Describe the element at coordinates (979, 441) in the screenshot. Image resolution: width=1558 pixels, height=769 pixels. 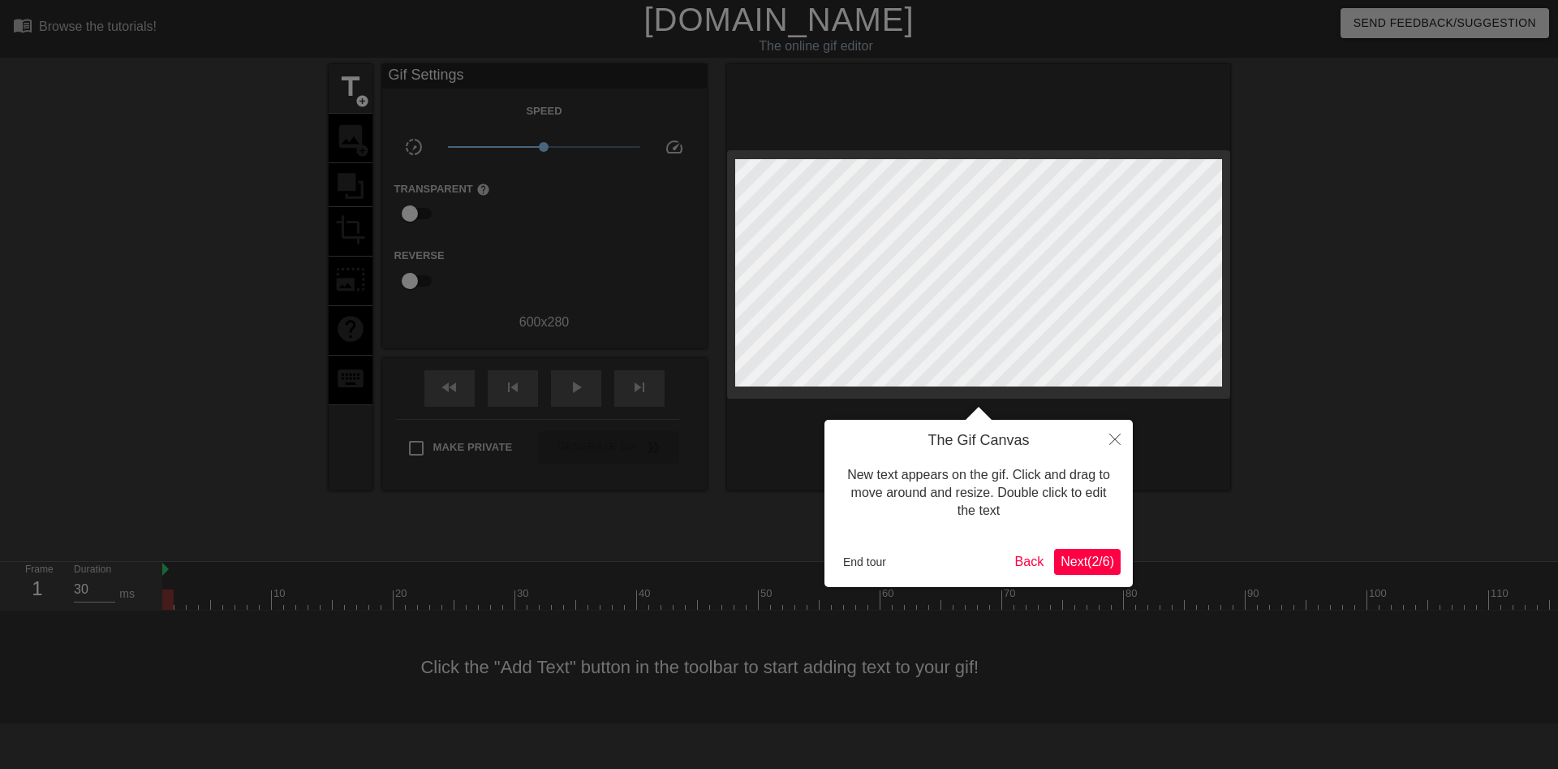
I see `h4: The Gif Canvas` at that location.